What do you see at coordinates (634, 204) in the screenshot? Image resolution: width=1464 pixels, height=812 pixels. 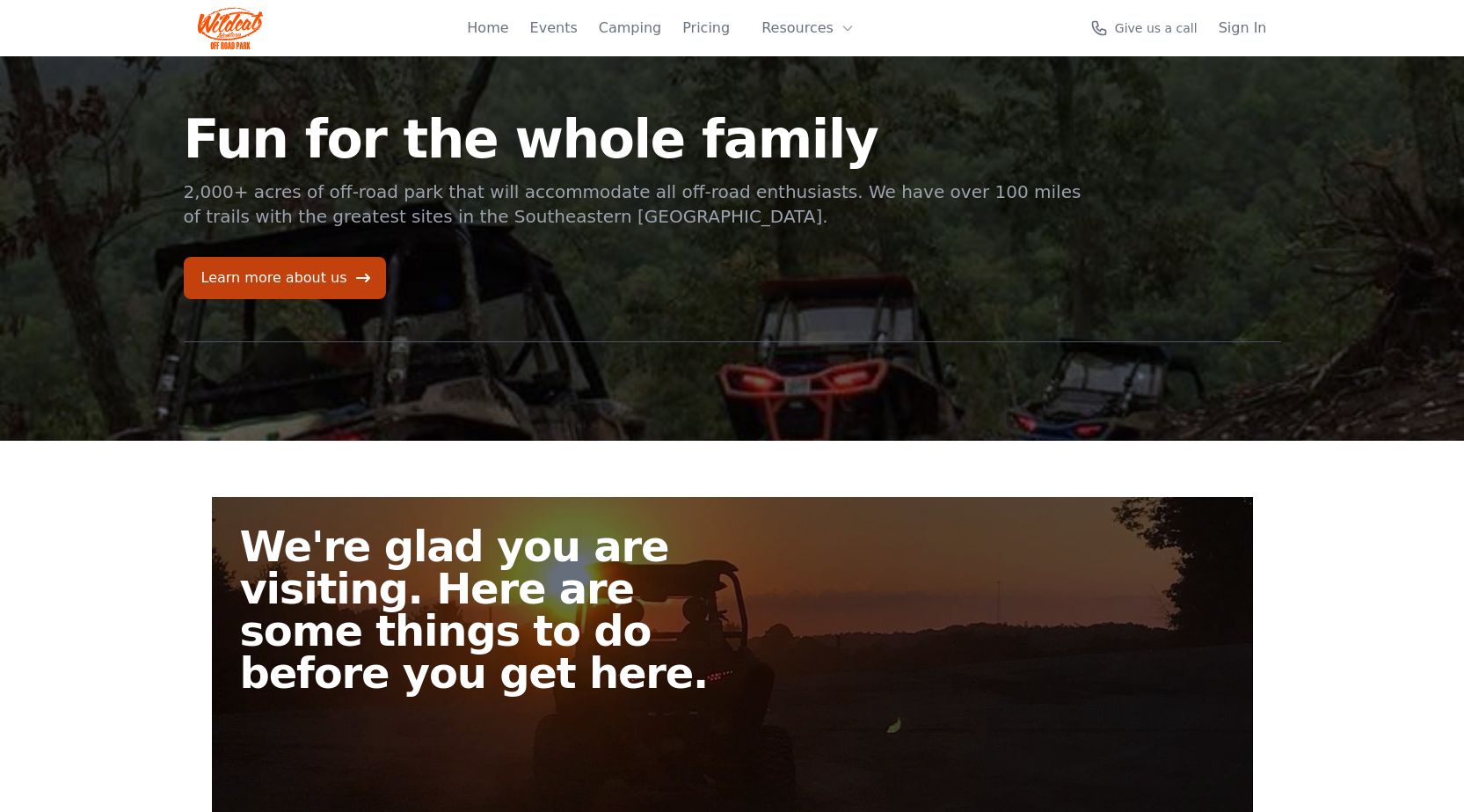 I see `p: 2,000+ acres of off-road park that will accommodate all off-road enthusiasts. We have over 100 mi...` at bounding box center [634, 204].